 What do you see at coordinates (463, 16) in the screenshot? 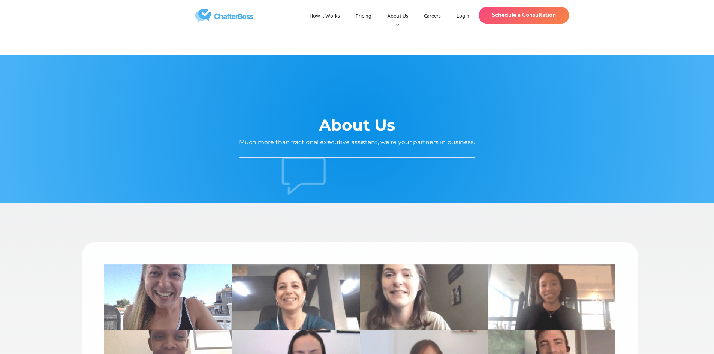
I see `a: Login` at bounding box center [463, 16].